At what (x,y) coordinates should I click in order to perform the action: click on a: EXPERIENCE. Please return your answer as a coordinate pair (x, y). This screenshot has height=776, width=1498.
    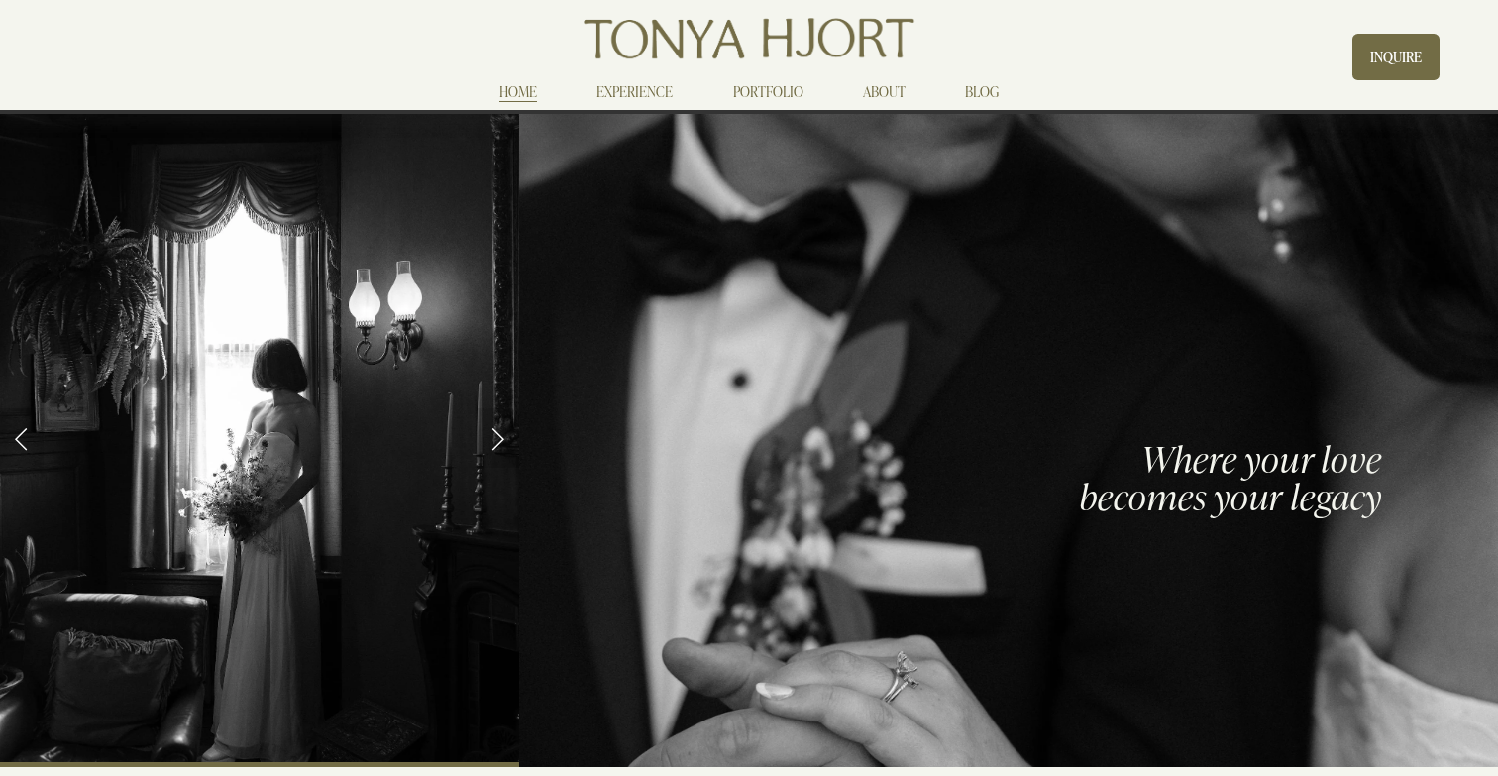
    Looking at the image, I should click on (634, 91).